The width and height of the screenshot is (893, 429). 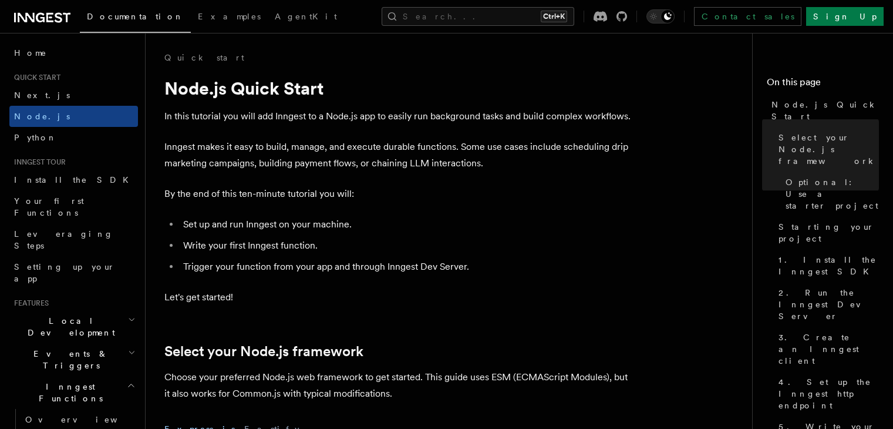 What do you see at coordinates (845, 16) in the screenshot?
I see `a: Sign Up` at bounding box center [845, 16].